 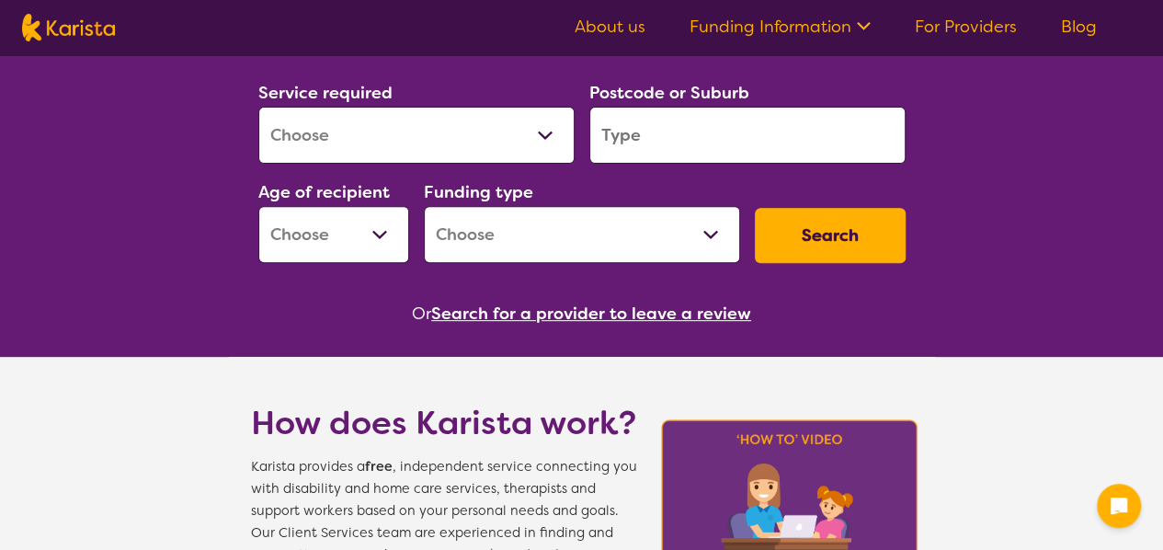 I want to click on img: Karista logo, so click(x=68, y=28).